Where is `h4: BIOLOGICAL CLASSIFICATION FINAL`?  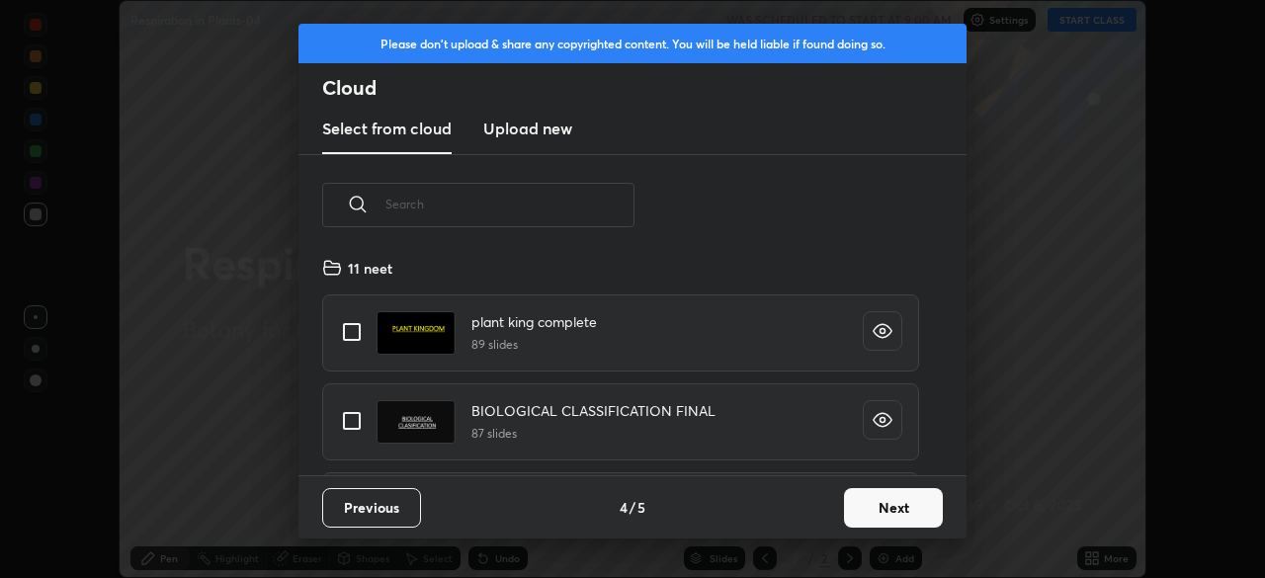
h4: BIOLOGICAL CLASSIFICATION FINAL is located at coordinates (593, 410).